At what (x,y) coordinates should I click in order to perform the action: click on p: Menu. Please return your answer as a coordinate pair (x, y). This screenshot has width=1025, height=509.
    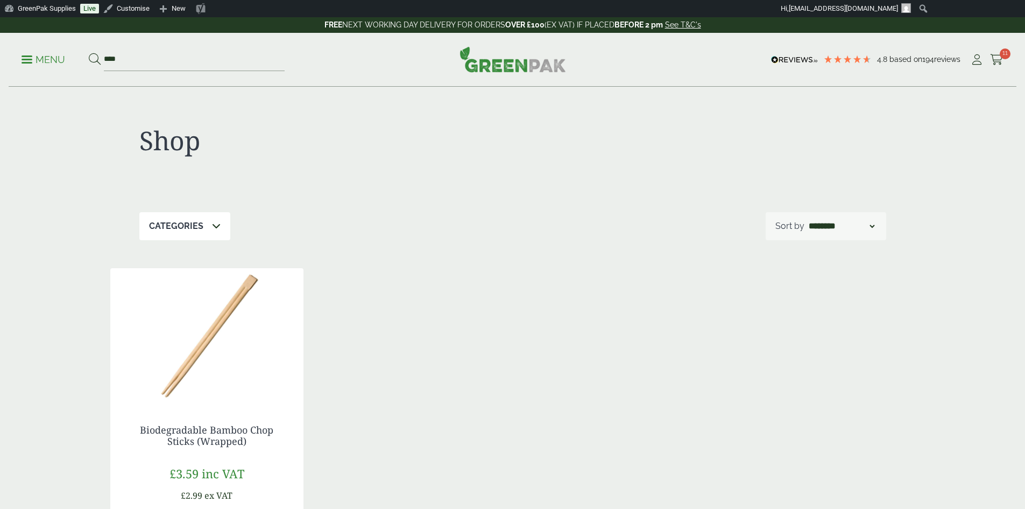
    Looking at the image, I should click on (43, 60).